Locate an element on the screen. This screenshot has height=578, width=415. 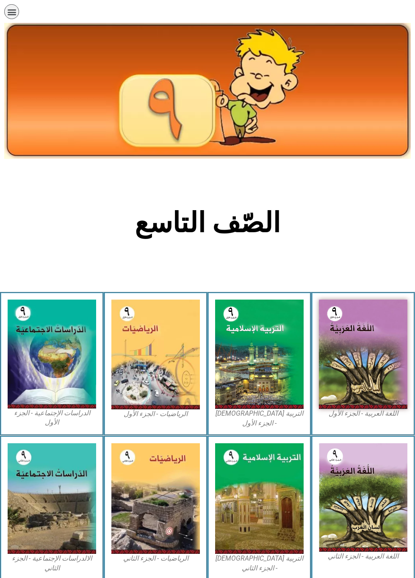
figcaption: الرياضيات - الجزء الثاني is located at coordinates (156, 559).